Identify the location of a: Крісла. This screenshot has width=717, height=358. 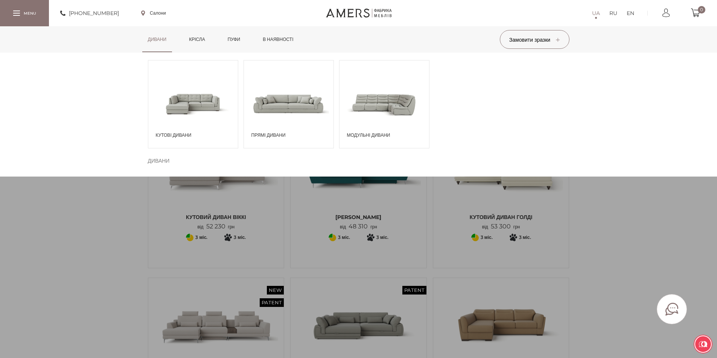
(197, 39).